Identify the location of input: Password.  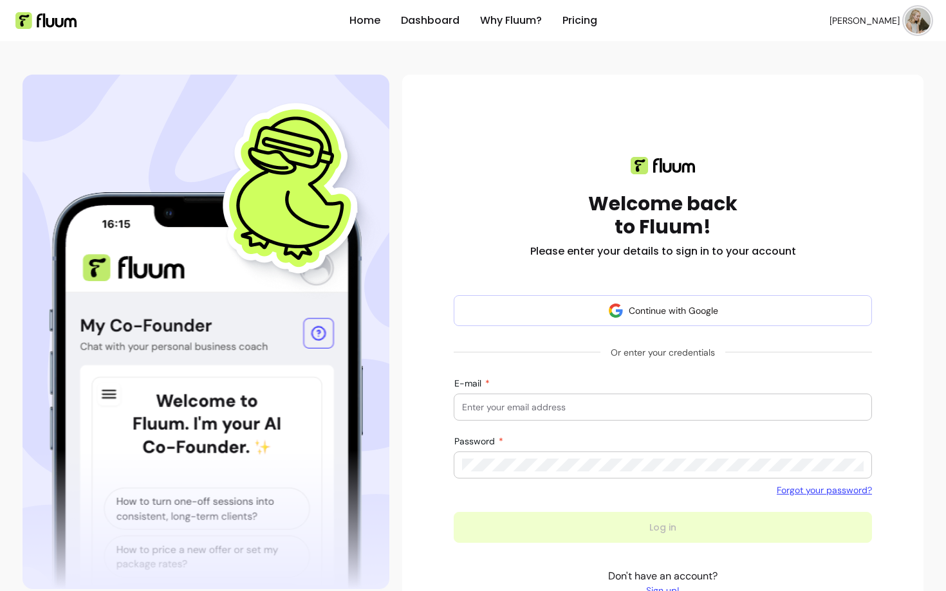
(663, 465).